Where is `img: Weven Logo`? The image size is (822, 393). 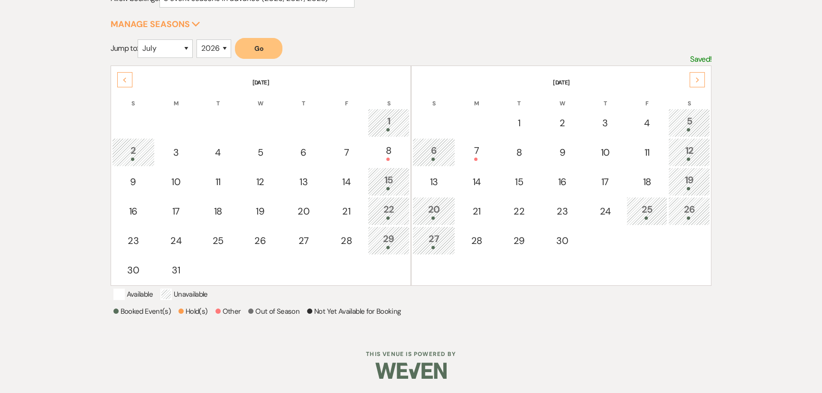 img: Weven Logo is located at coordinates (411, 371).